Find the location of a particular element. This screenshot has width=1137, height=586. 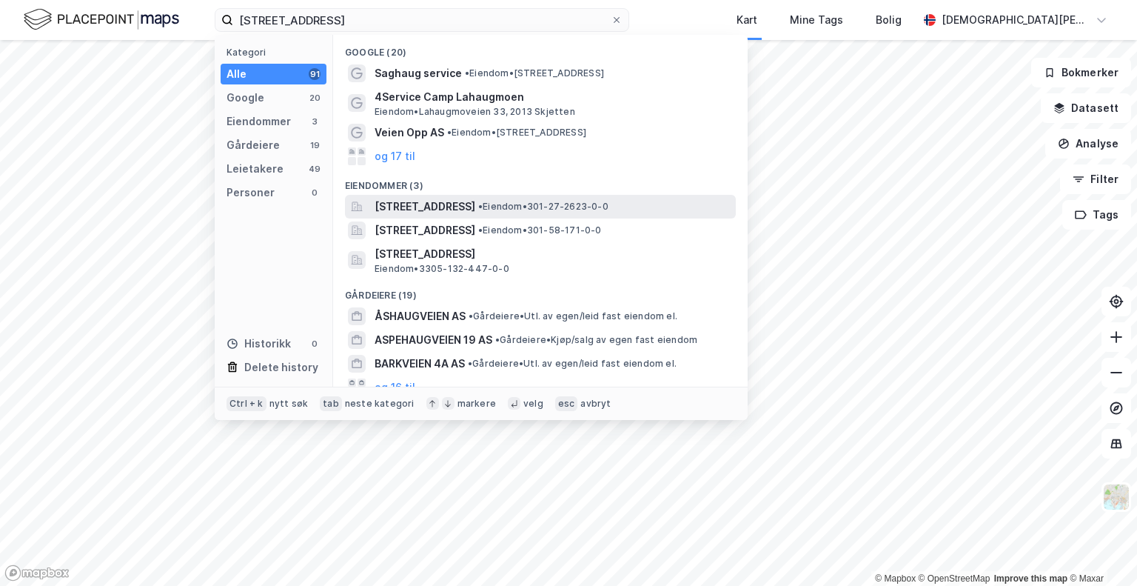

div: markere is located at coordinates (477, 404).